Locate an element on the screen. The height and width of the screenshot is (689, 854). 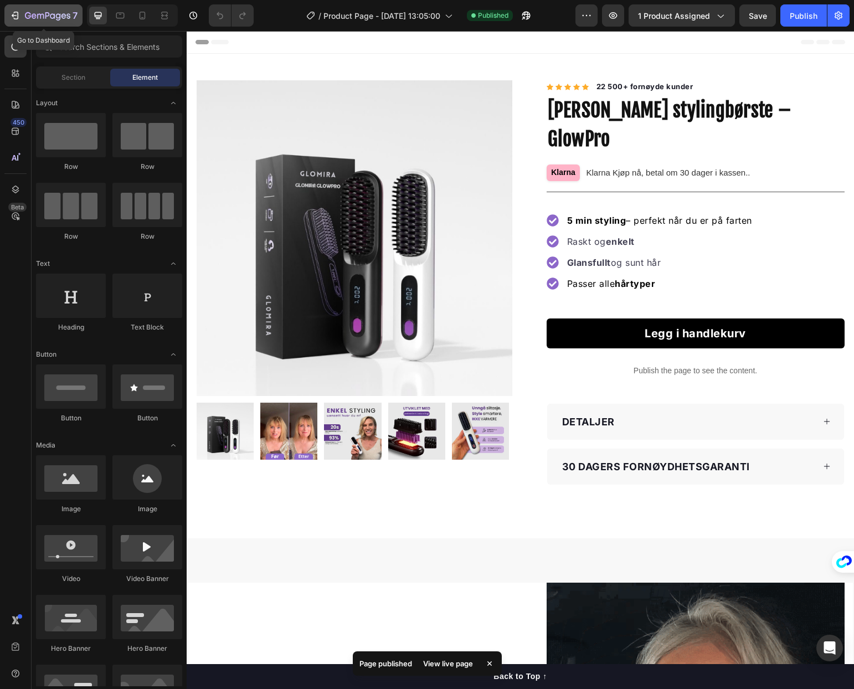
span: – perfekt når du er på farten is located at coordinates (473, 189).